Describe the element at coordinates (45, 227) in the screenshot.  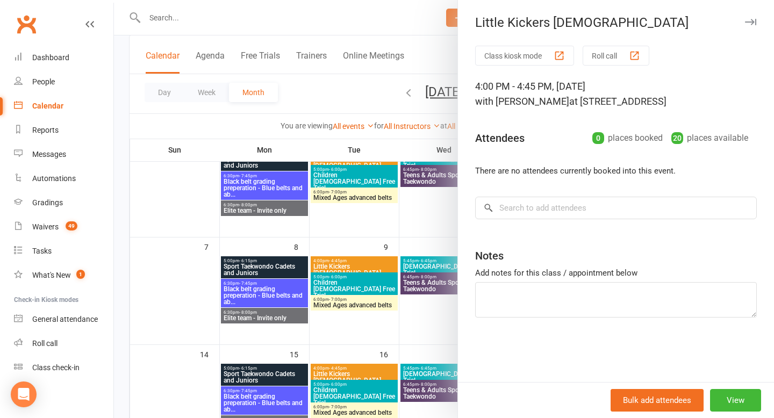
I see `div: Waivers` at that location.